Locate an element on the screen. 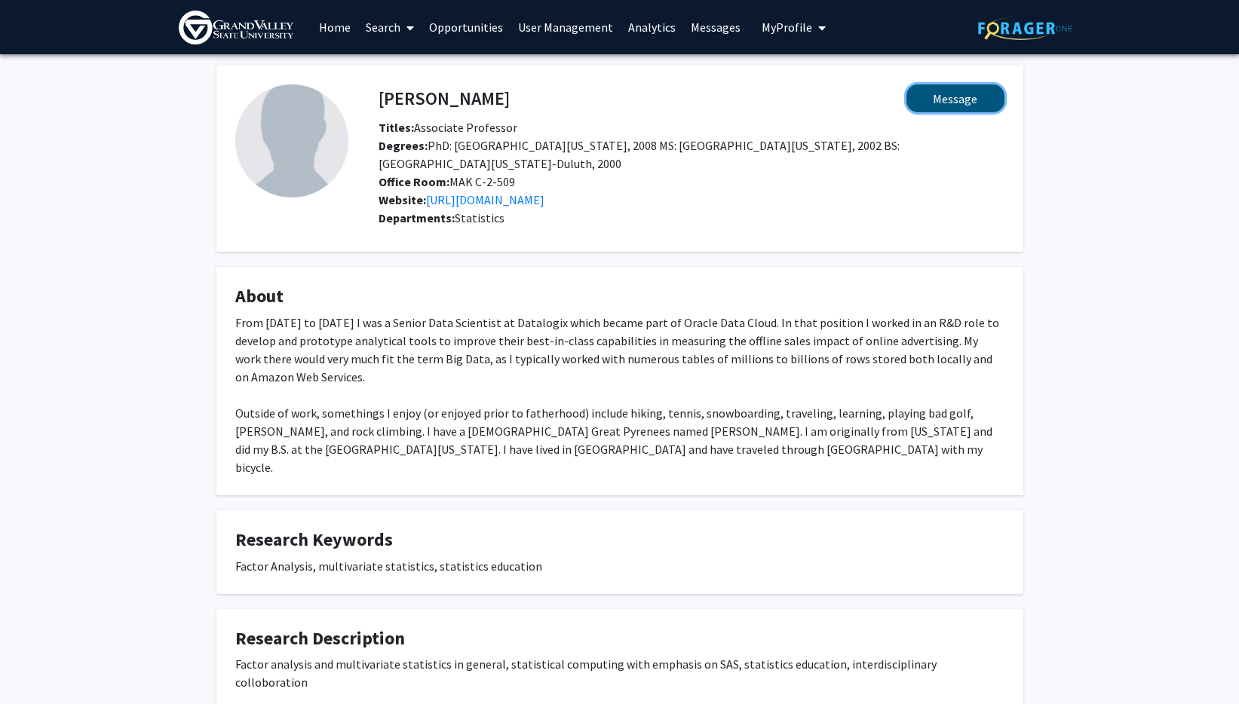 The image size is (1239, 704). img: ForagerOne Logo is located at coordinates (1025, 28).